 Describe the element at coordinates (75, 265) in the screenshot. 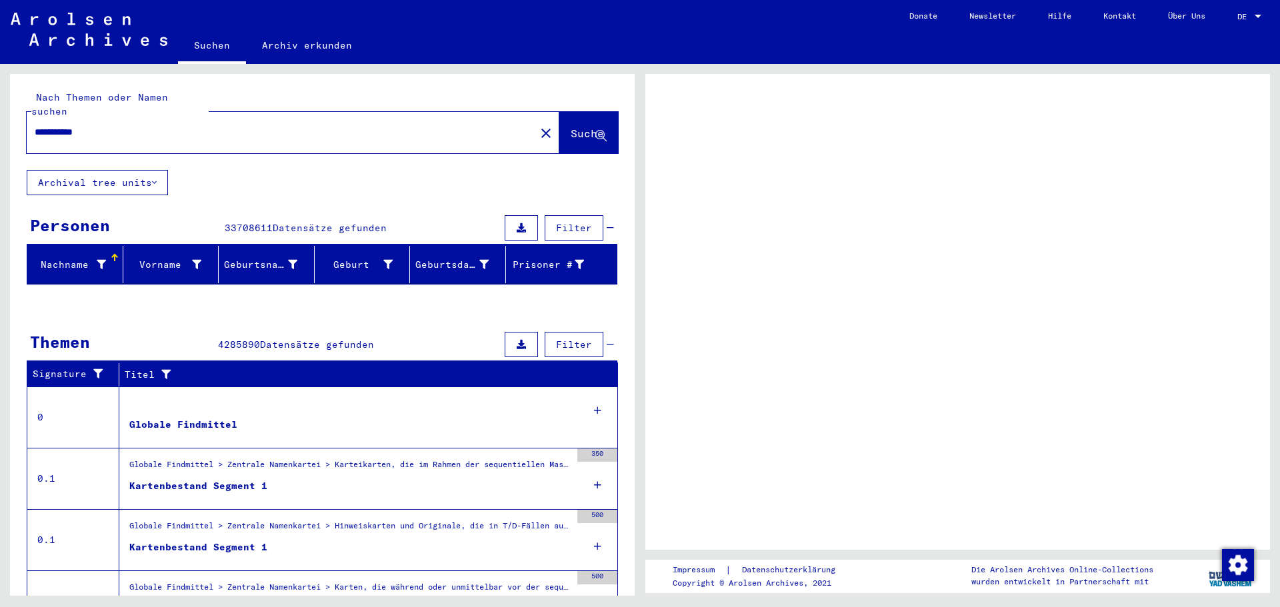

I see `mat-header-cell: Nachname` at that location.